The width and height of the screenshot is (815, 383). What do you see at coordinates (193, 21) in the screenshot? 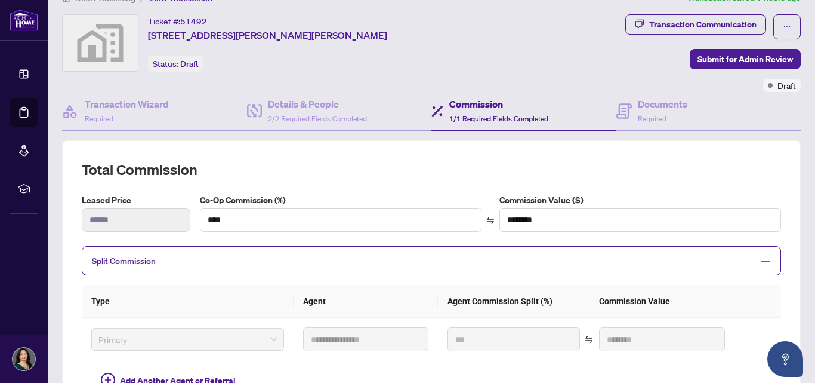
I see `span: 51492` at bounding box center [193, 21].